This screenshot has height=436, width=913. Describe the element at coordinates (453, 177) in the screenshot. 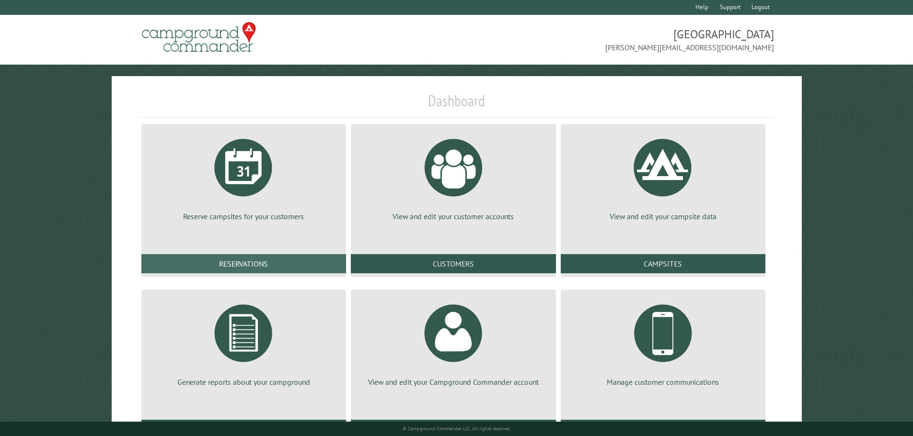

I see `a: View and edit your customer accounts` at that location.